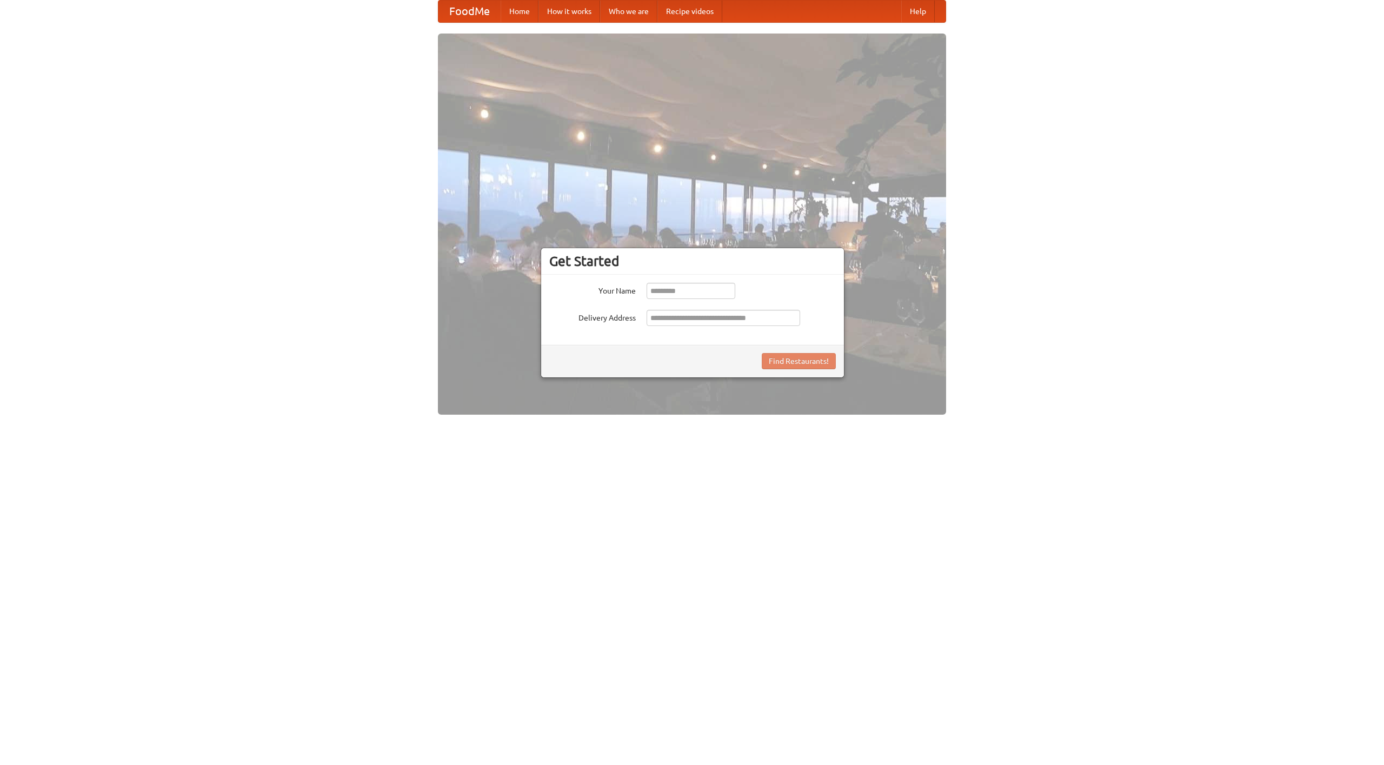  I want to click on a: Home, so click(519, 11).